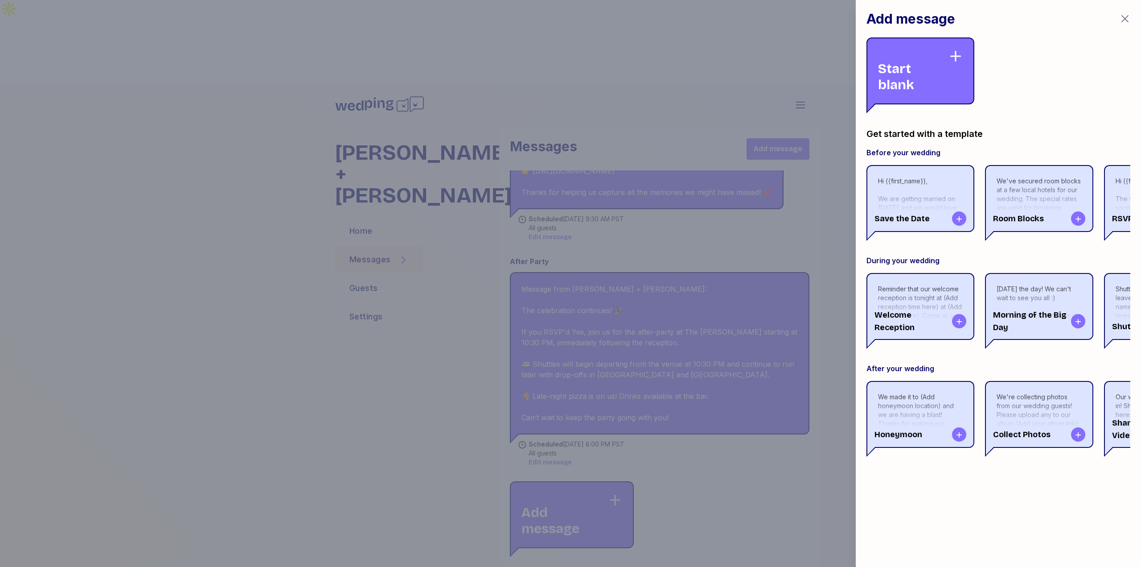 The image size is (1141, 567). I want to click on div: Get started with a template, so click(999, 130).